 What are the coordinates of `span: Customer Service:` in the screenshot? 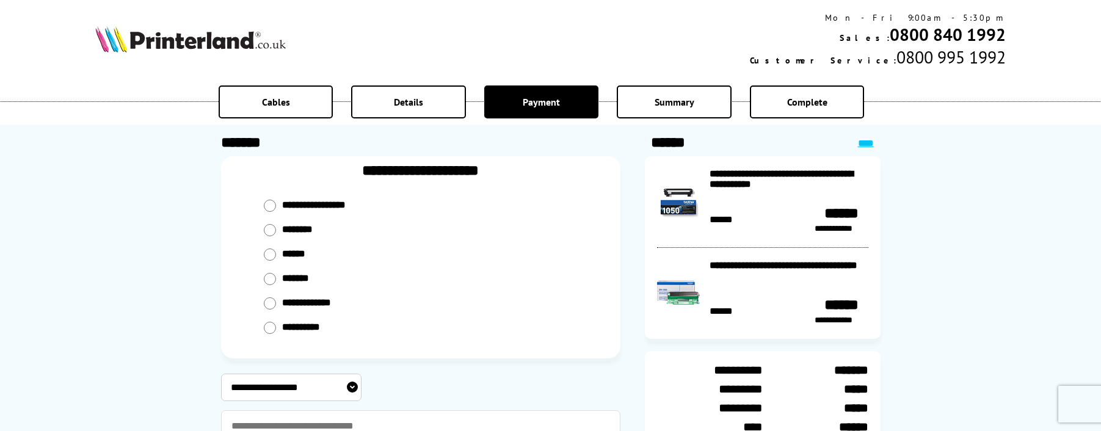 It's located at (823, 60).